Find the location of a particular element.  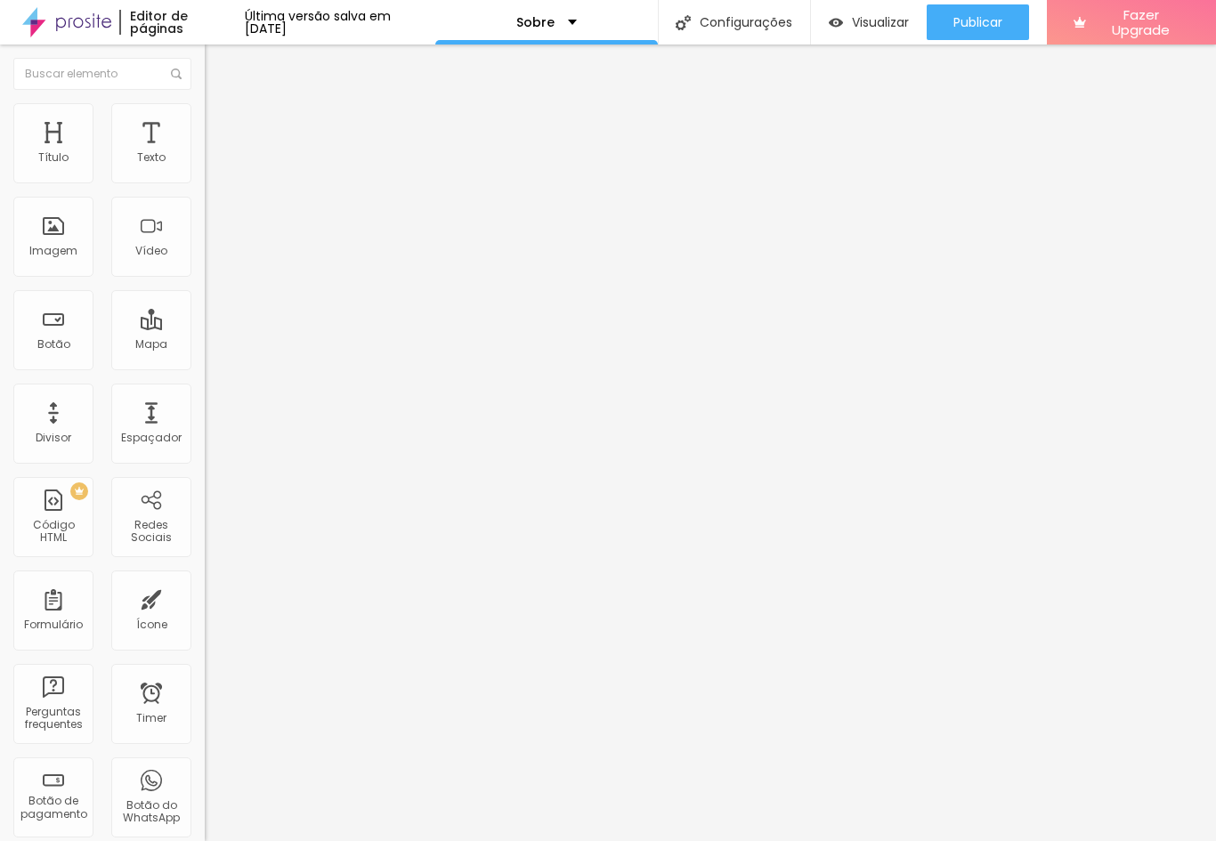

div: Mapa is located at coordinates (151, 344).